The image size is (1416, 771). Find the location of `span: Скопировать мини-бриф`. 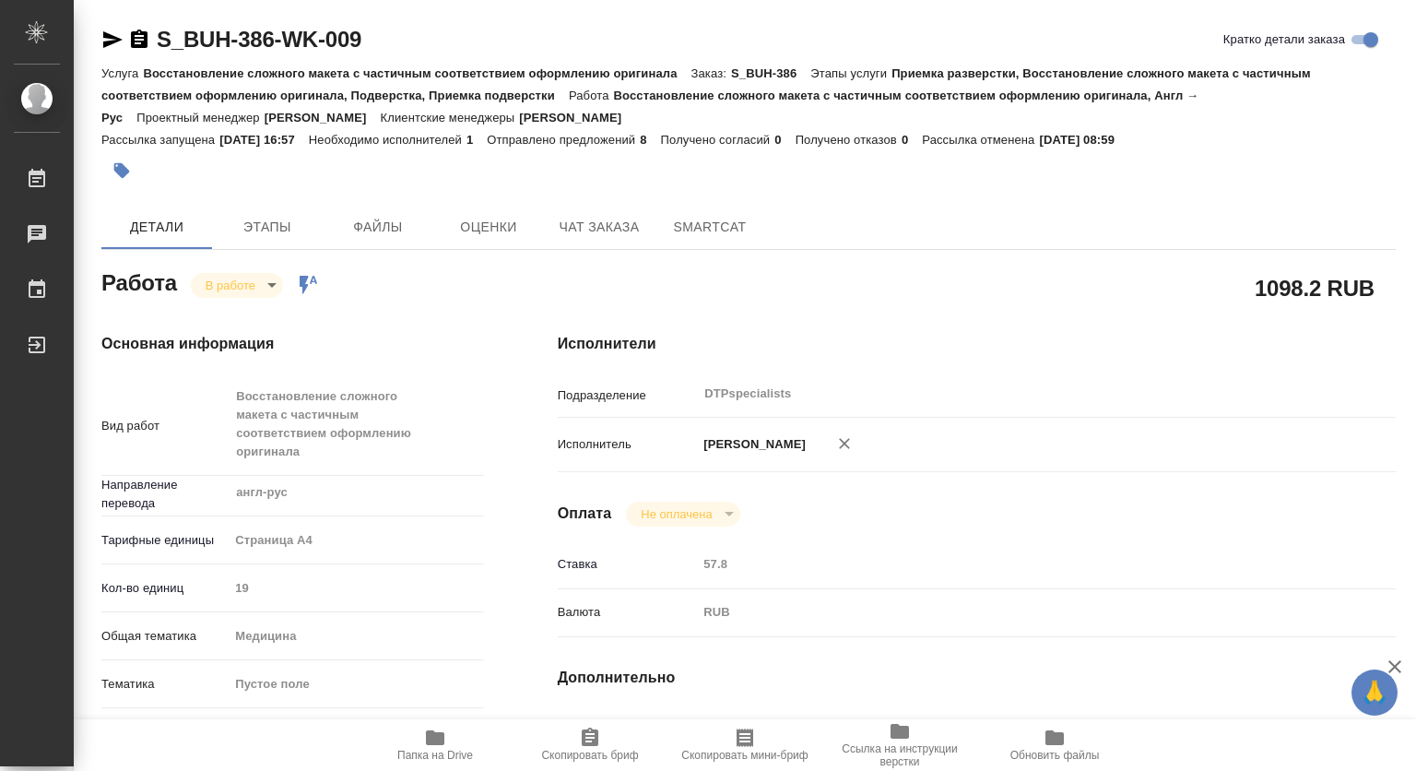

span: Скопировать мини-бриф is located at coordinates (744, 755).